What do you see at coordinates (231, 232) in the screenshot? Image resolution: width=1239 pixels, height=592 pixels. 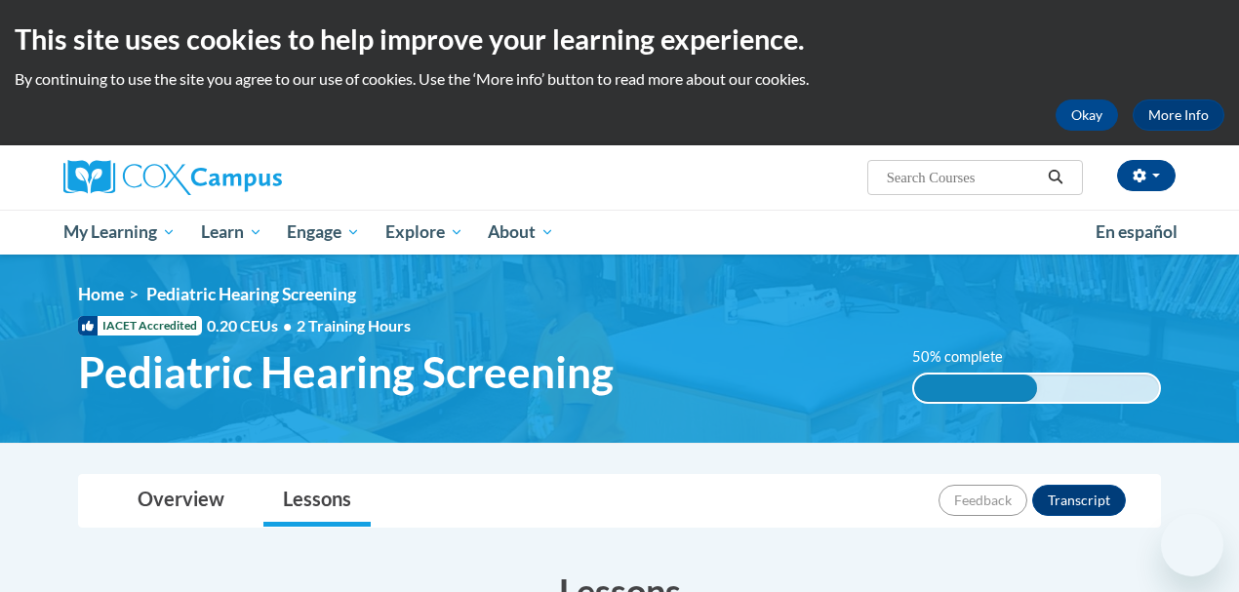 I see `a: Learn` at bounding box center [231, 232].